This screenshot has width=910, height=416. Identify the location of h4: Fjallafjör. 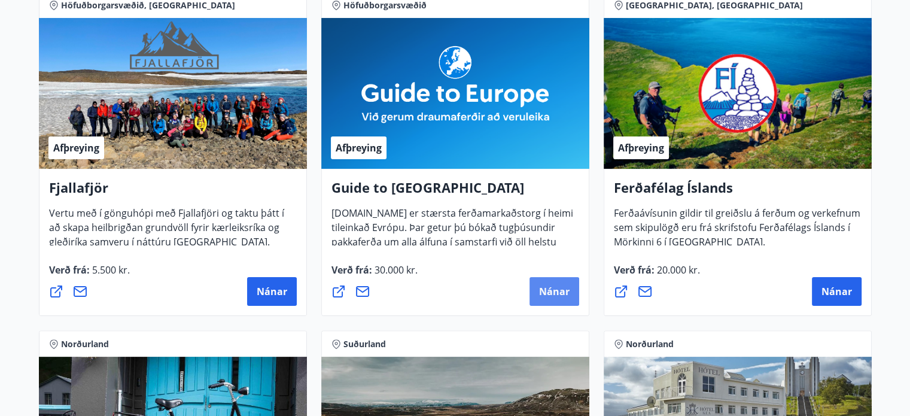
(173, 192).